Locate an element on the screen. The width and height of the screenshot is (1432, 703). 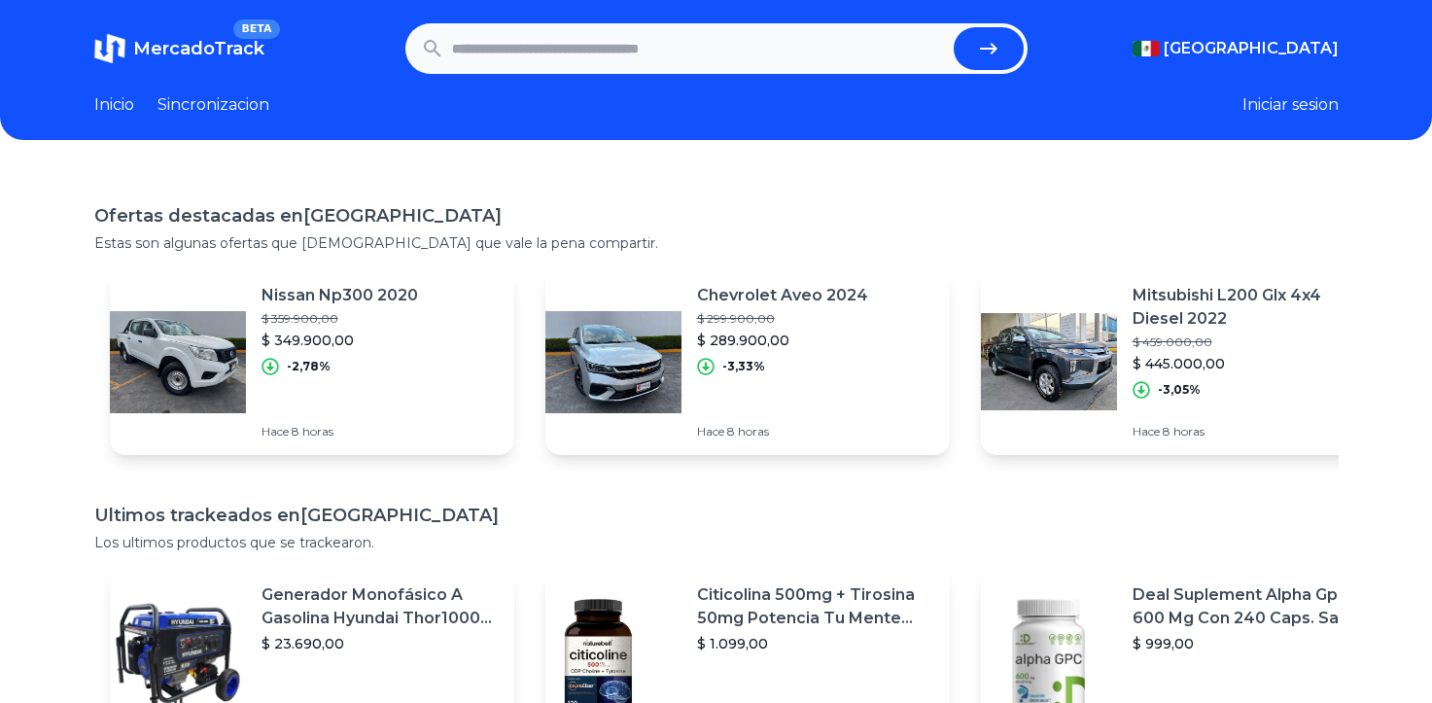
span: MercadoTrack is located at coordinates (198, 49).